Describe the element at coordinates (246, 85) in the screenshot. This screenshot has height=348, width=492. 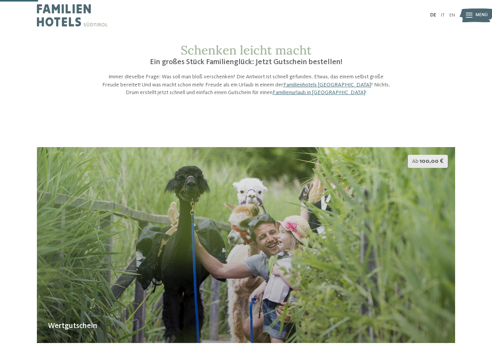
I see `p: Immer dieselbe Frage: Was soll man bloß verschenken? Die Antwort ist schnell gefunden. Etwas, das...` at that location.